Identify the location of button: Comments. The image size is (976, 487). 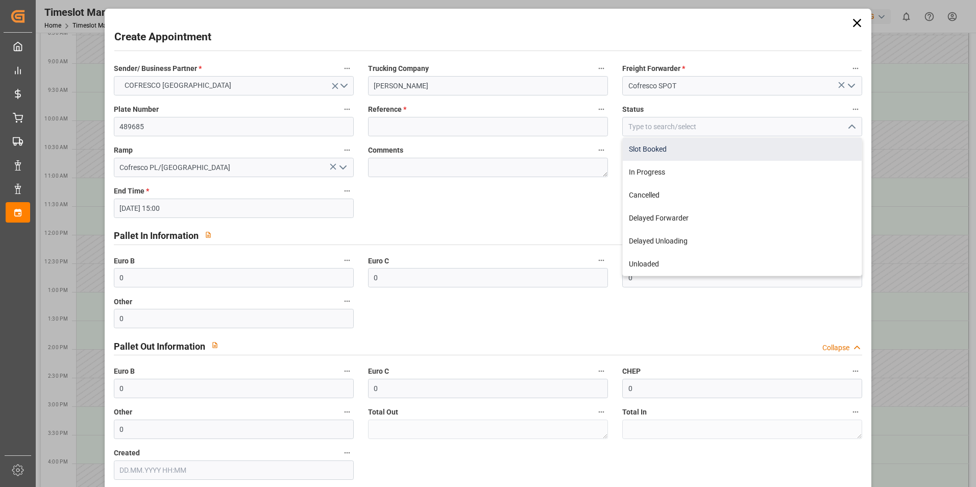
(601, 150).